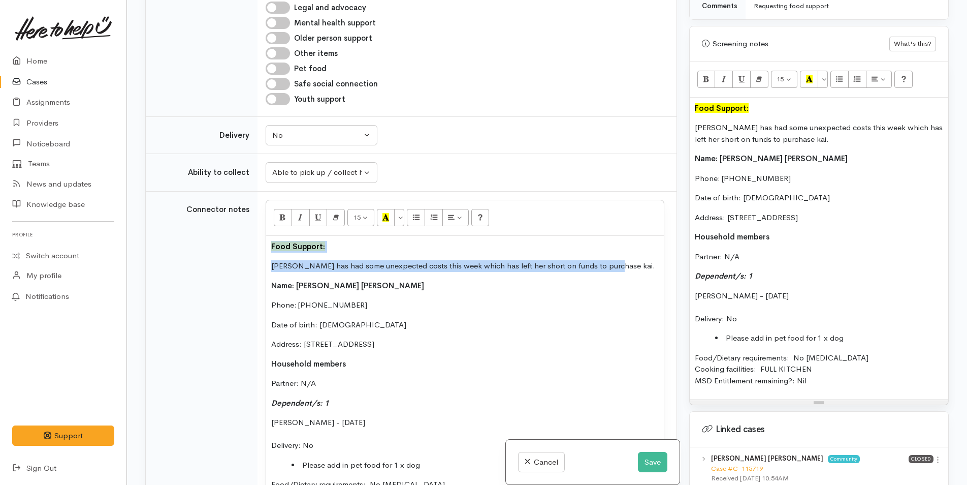  I want to click on button: What's this?, so click(913, 44).